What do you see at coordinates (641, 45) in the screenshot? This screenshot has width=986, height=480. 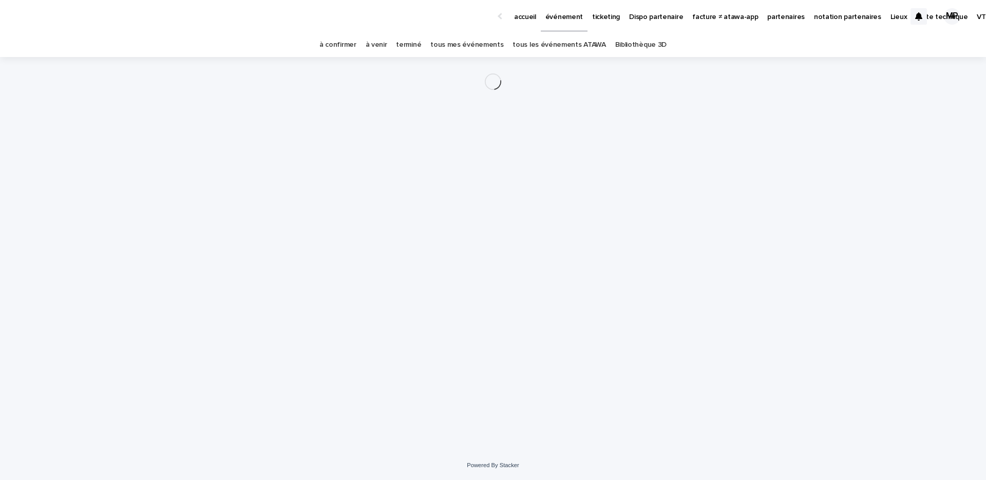 I see `a: Bibliothèque 3D` at bounding box center [641, 45].